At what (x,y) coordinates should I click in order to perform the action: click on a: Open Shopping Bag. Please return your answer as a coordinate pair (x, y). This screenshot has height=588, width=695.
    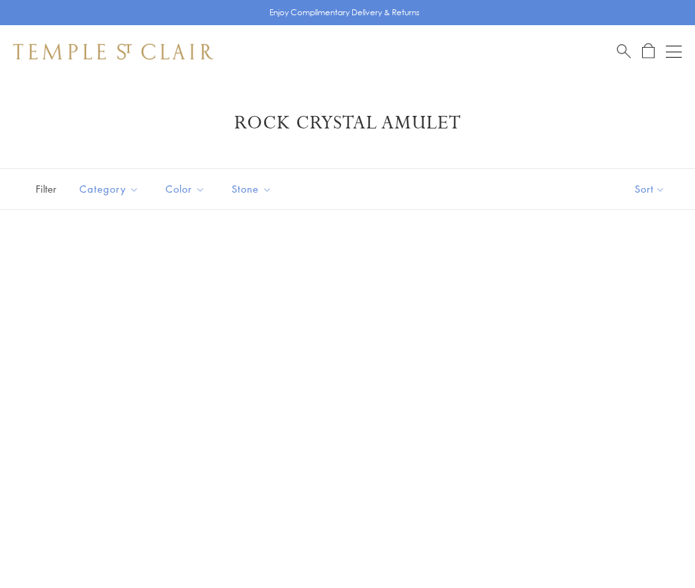
    Looking at the image, I should click on (648, 51).